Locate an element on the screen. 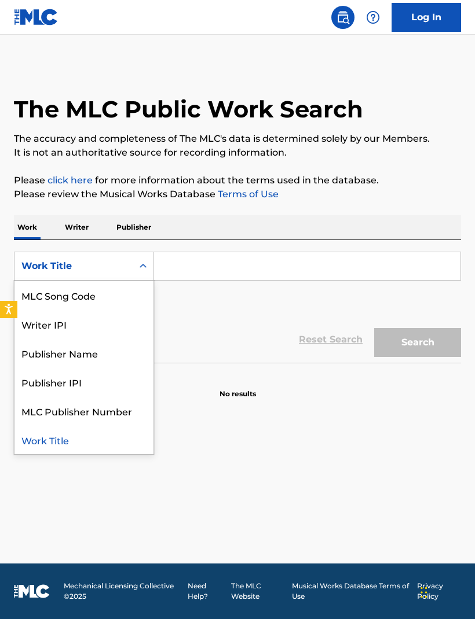 The image size is (475, 619). p: No results is located at coordinates (237, 387).